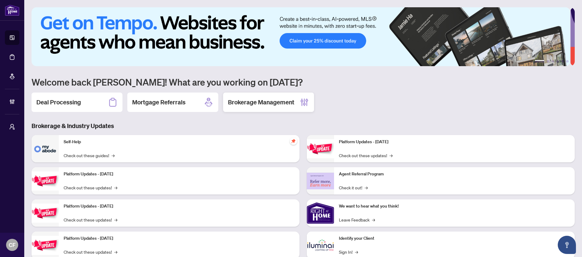 Image resolution: width=582 pixels, height=257 pixels. I want to click on button: Open asap, so click(567, 245).